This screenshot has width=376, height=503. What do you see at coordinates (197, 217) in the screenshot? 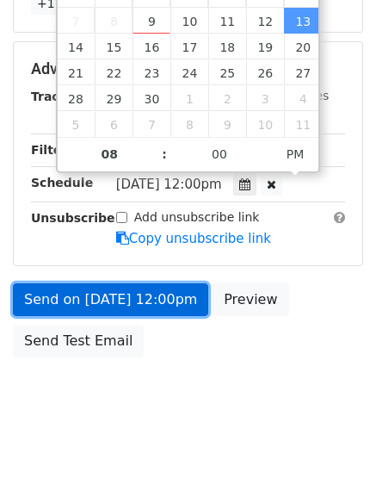
I see `label: Add unsubscribe link` at bounding box center [197, 217].